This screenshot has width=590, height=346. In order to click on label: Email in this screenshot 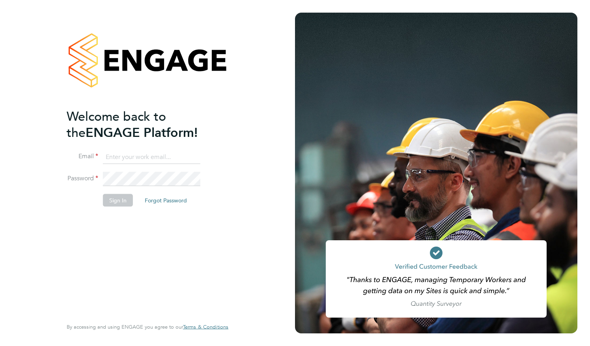, I will do `click(82, 156)`.